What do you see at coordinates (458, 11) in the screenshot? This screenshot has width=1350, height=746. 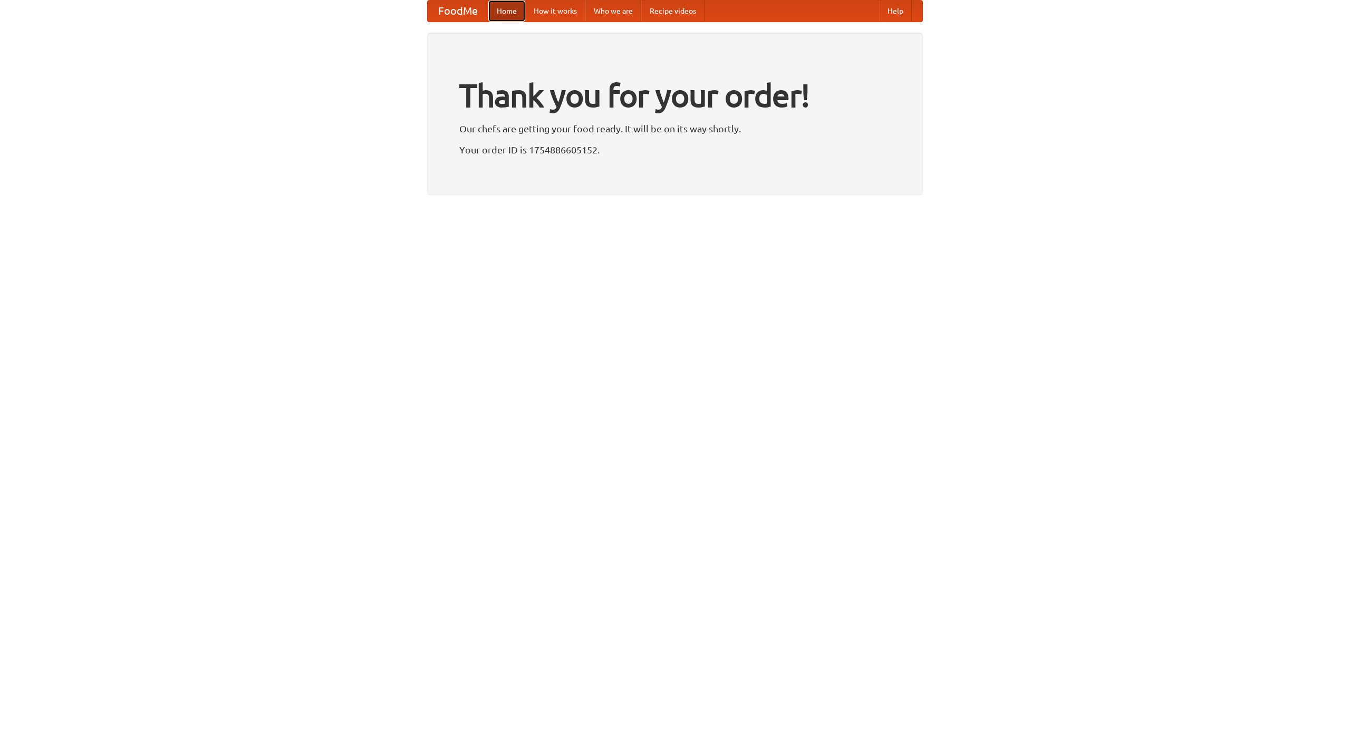 I see `a: FoodMe` at bounding box center [458, 11].